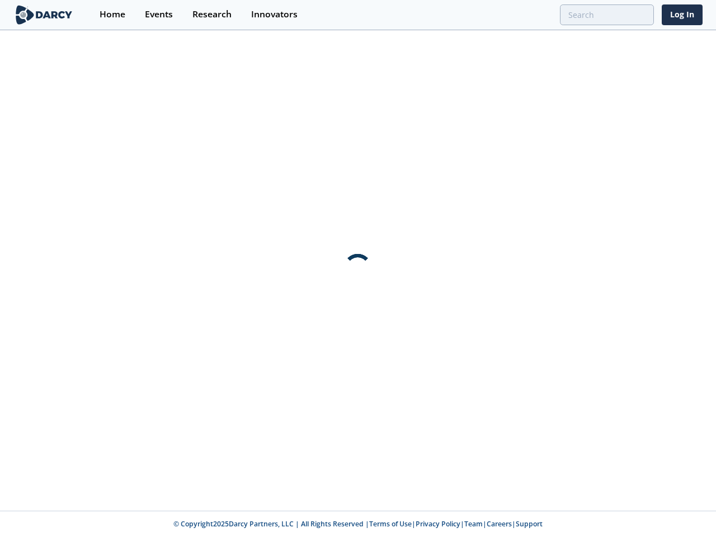 The image size is (716, 537). What do you see at coordinates (274, 15) in the screenshot?
I see `div: Innovators` at bounding box center [274, 15].